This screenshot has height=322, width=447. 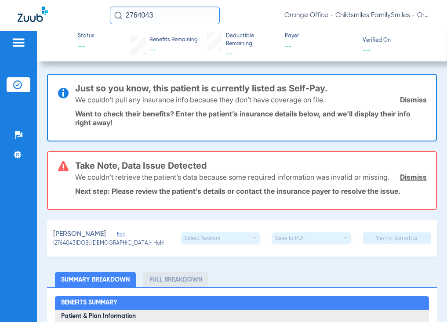 I want to click on img: hamburger-icon, so click(x=18, y=43).